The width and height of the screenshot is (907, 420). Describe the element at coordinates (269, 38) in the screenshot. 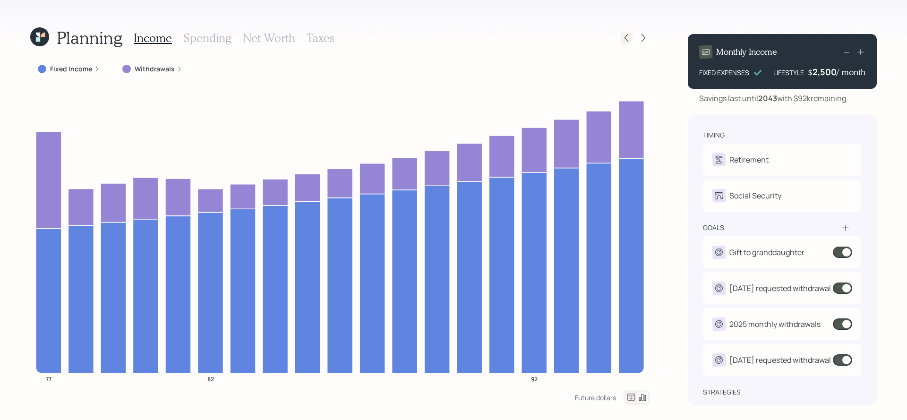

I see `h3: Net Worth` at that location.